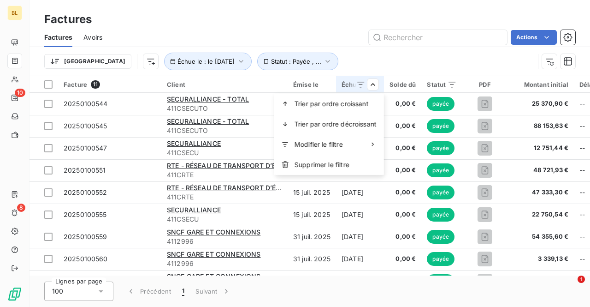 This screenshot has height=307, width=590. I want to click on span: Trier par ordre décroissant, so click(336, 124).